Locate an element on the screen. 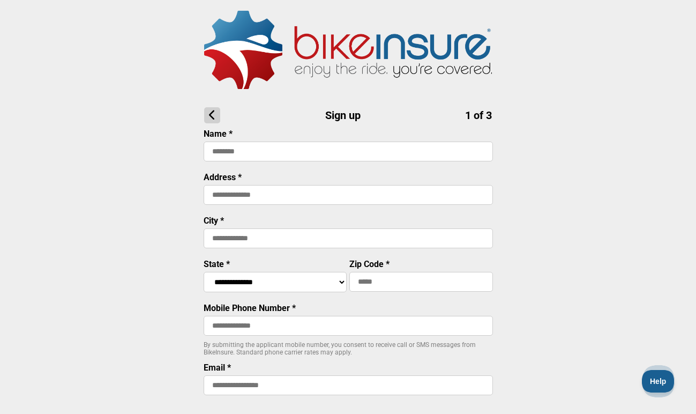 This screenshot has height=414, width=696. p: By submitting the applicant mobile number, you consent to receive call or SMS messages from BikeI... is located at coordinates (348, 348).